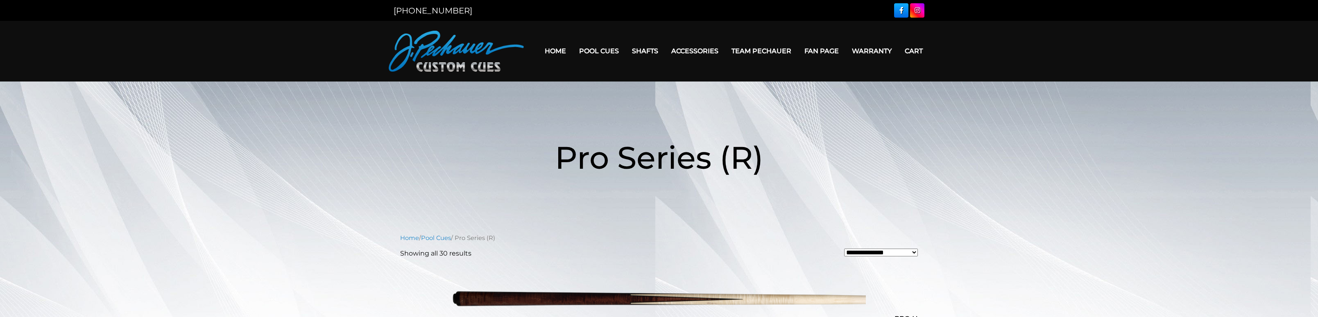 The width and height of the screenshot is (1318, 317). What do you see at coordinates (871, 51) in the screenshot?
I see `a: Warranty` at bounding box center [871, 51].